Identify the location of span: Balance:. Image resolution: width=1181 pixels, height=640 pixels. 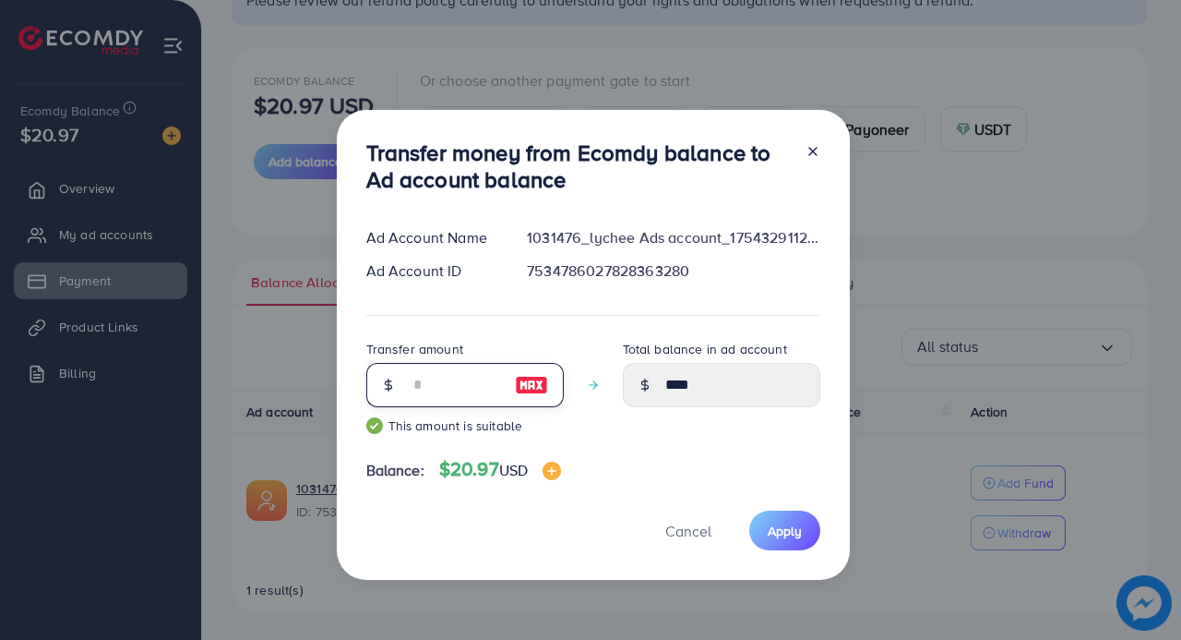
(395, 470).